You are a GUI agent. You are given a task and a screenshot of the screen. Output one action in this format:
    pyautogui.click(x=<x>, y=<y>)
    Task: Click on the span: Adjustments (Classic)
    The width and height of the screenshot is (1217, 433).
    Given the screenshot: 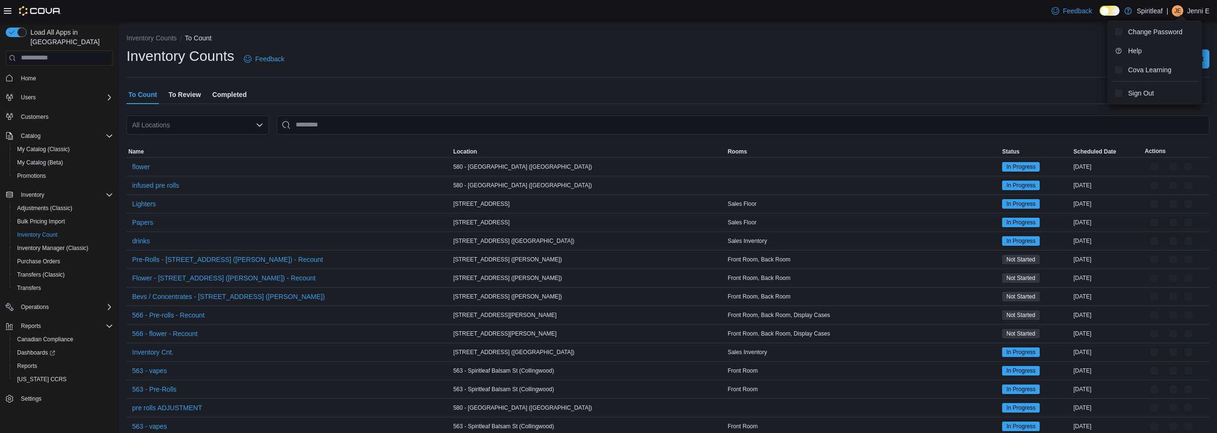 What is the action you would take?
    pyautogui.click(x=45, y=208)
    